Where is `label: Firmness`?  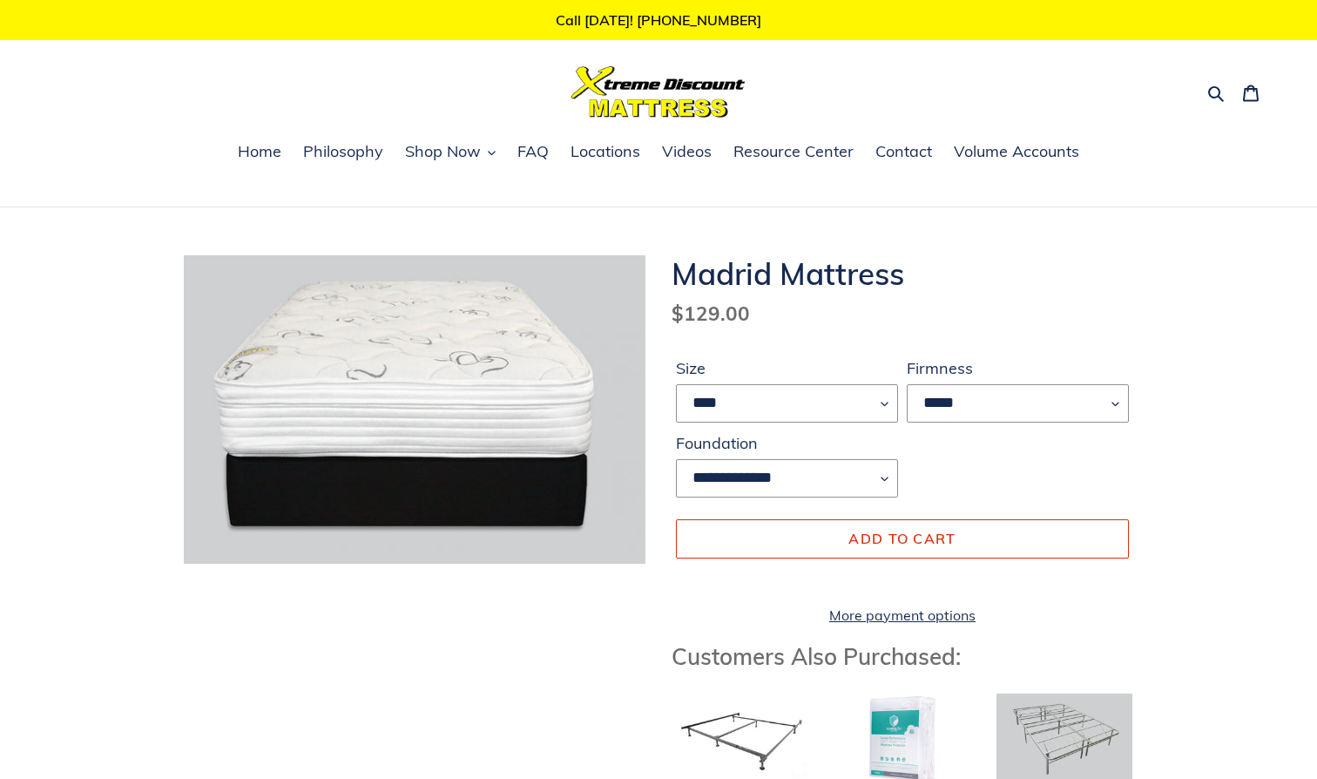 label: Firmness is located at coordinates (1018, 368).